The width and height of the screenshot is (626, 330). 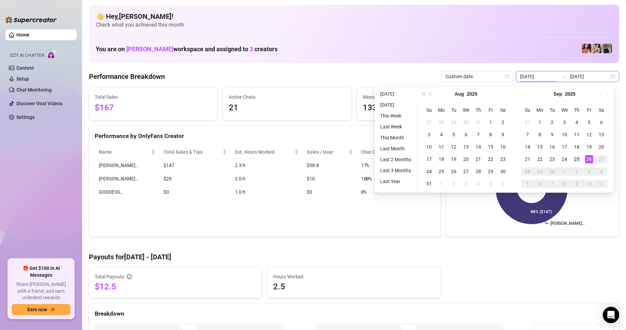 I want to click on button: Earn nowarrow-right, so click(x=41, y=310).